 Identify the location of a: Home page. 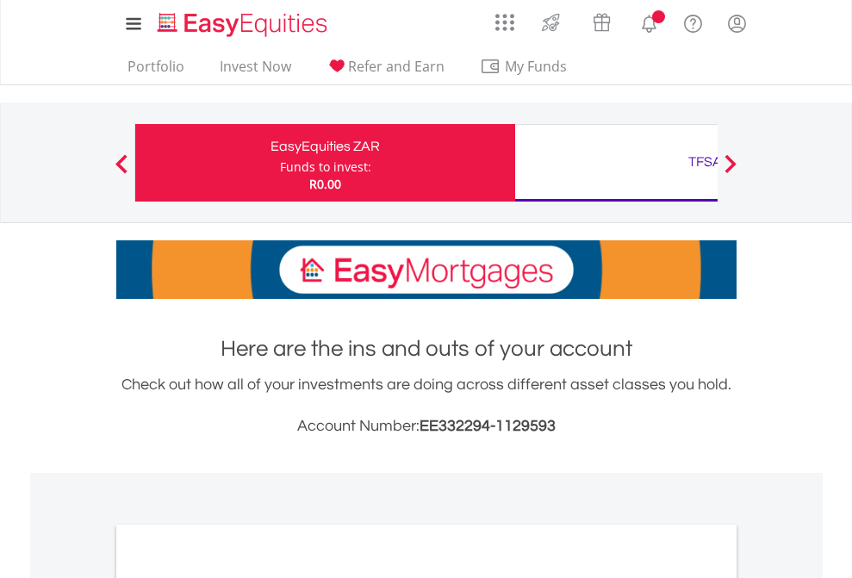
(242, 22).